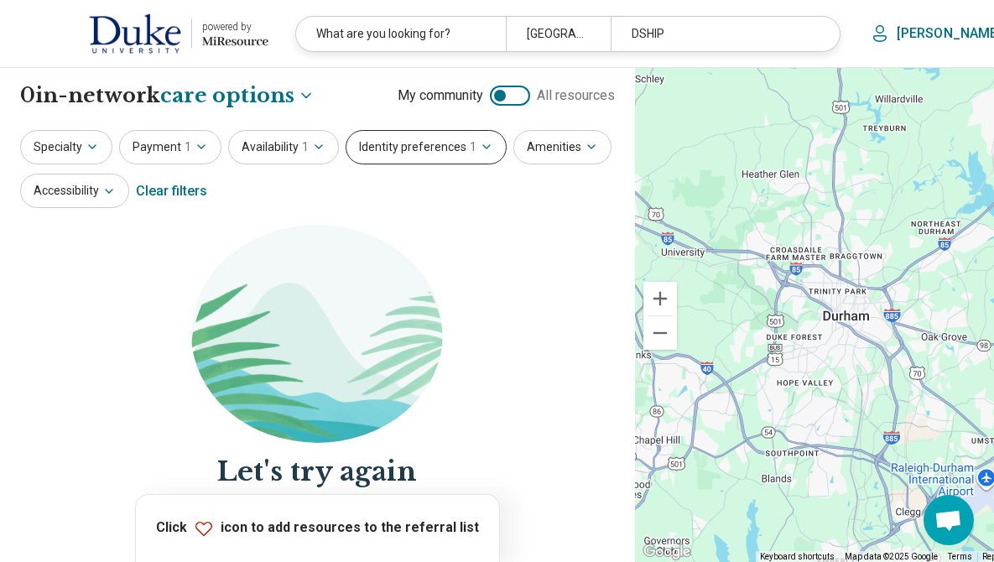 This screenshot has height=562, width=994. Describe the element at coordinates (66, 147) in the screenshot. I see `button: Specialty` at that location.